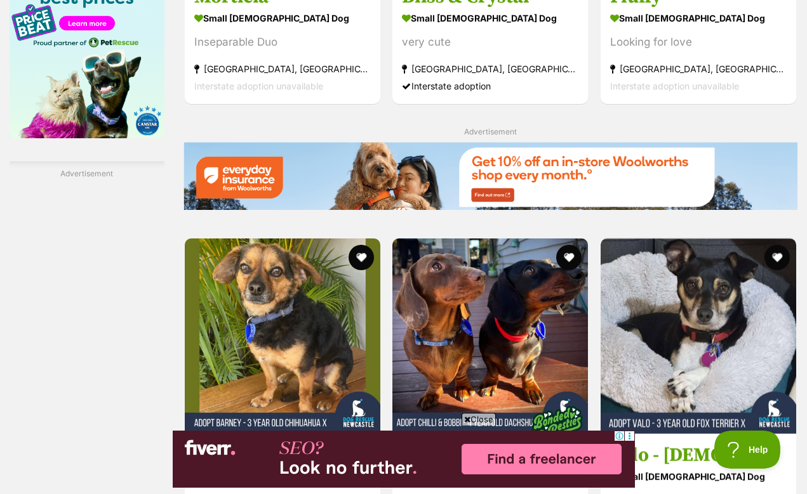 The image size is (807, 494). What do you see at coordinates (698, 336) in the screenshot?
I see `img: Valo - 3 Year Old Fox Terrier X - Fox Terrier x Chihuahua Dog` at bounding box center [698, 336].